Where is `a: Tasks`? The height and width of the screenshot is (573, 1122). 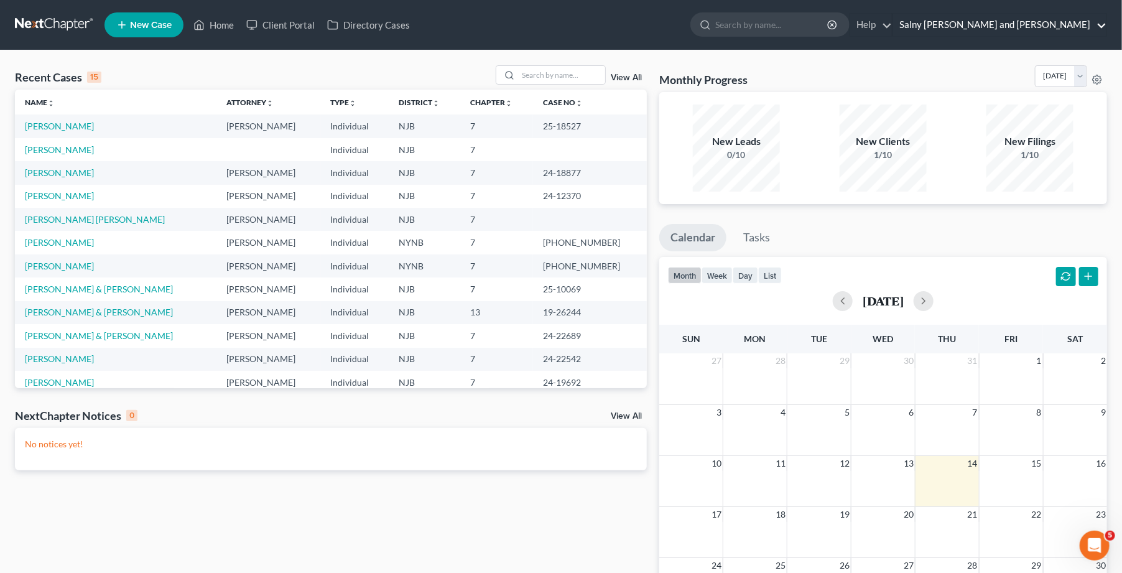 a: Tasks is located at coordinates (757, 238).